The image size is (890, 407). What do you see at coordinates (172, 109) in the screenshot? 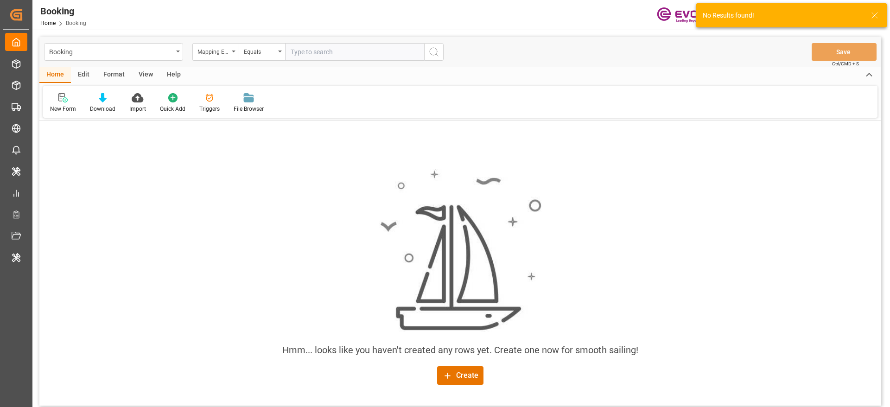
I see `div: Quick Add` at bounding box center [172, 109].